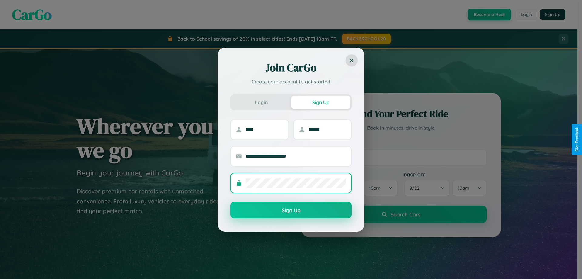  Describe the element at coordinates (577, 139) in the screenshot. I see `div: Give Feedback` at that location.